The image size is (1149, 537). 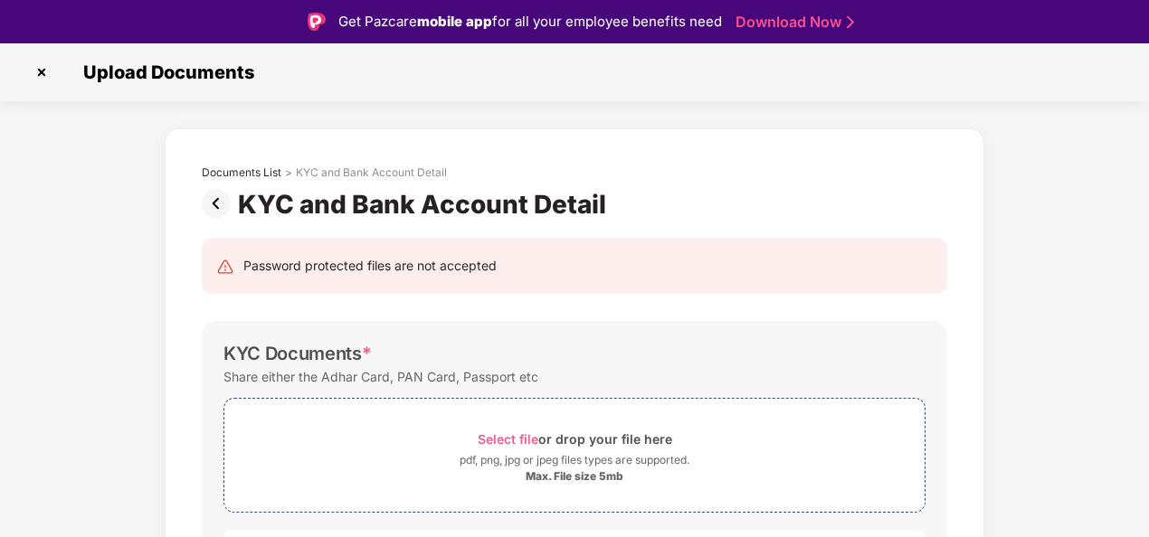 What do you see at coordinates (317, 22) in the screenshot?
I see `img: Logo` at bounding box center [317, 22].